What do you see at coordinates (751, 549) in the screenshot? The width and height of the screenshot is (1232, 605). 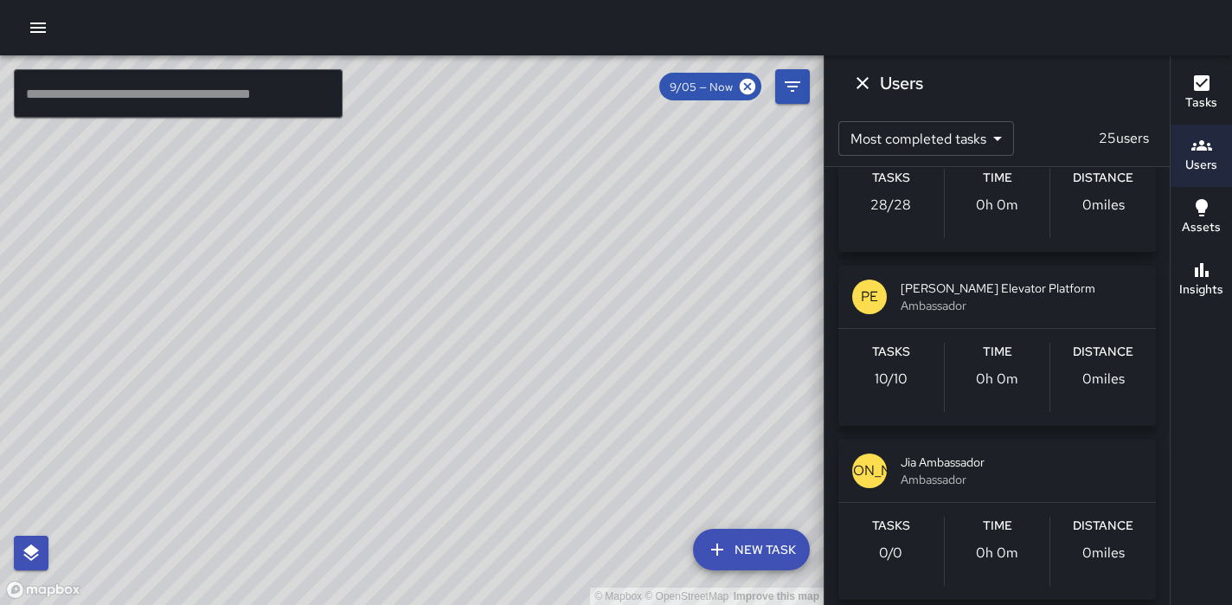 I see `button: New Task` at bounding box center [751, 549].